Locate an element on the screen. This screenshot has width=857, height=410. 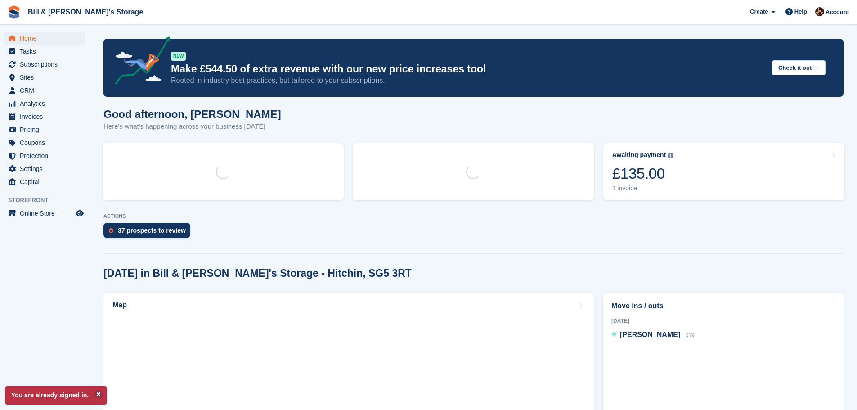
span: Online Store is located at coordinates (47, 213).